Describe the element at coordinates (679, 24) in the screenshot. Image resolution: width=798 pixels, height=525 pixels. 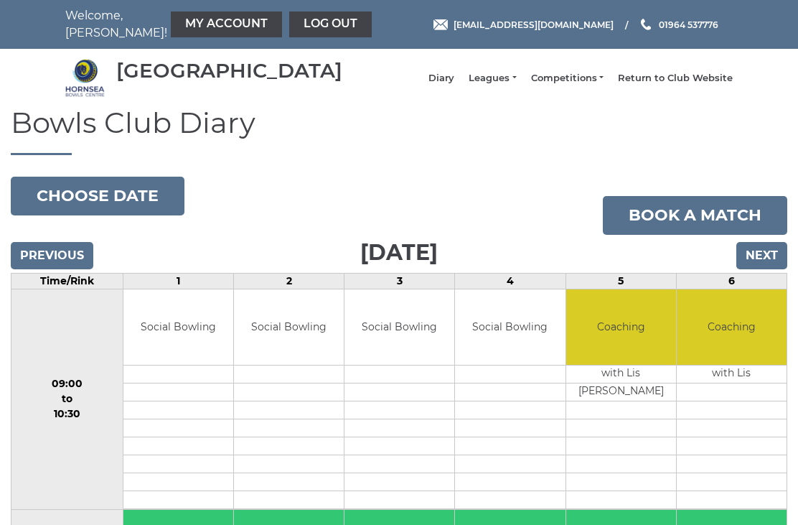
I see `a: Phone us 01964 537776` at that location.